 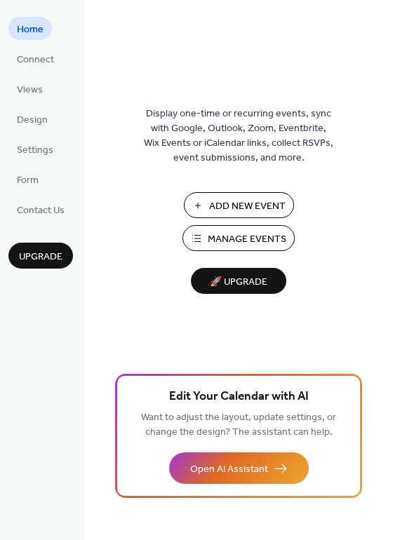 I want to click on a: Form, so click(x=27, y=179).